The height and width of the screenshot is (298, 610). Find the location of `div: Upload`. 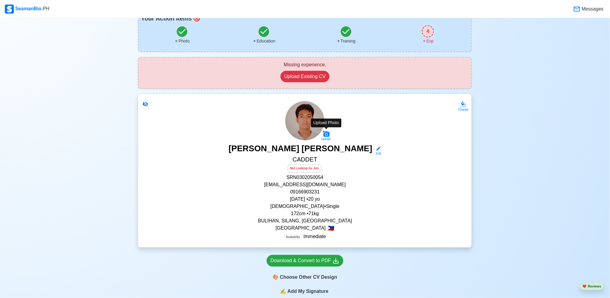

div: Upload is located at coordinates (326, 139).